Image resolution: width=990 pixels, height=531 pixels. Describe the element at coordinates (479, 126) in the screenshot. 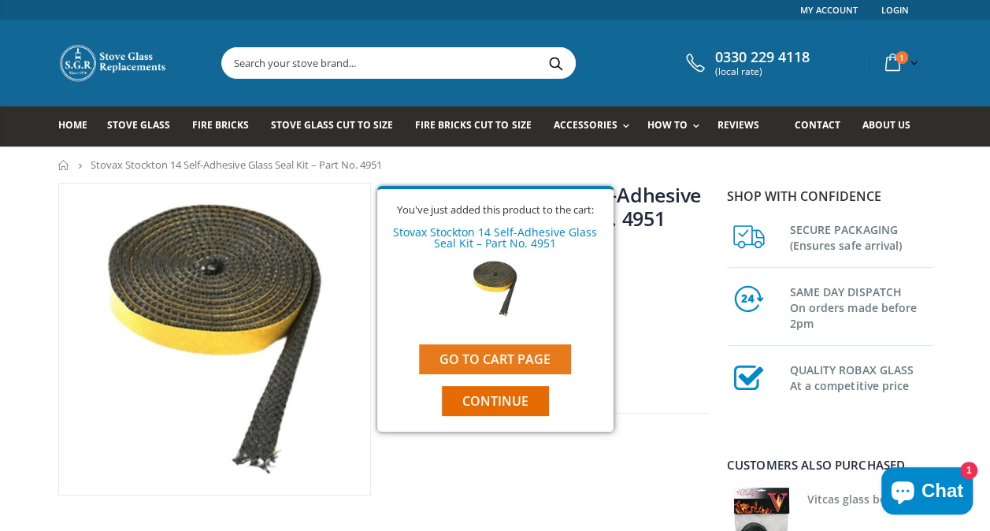

I see `a: Fire Bricks Cut To Size` at that location.